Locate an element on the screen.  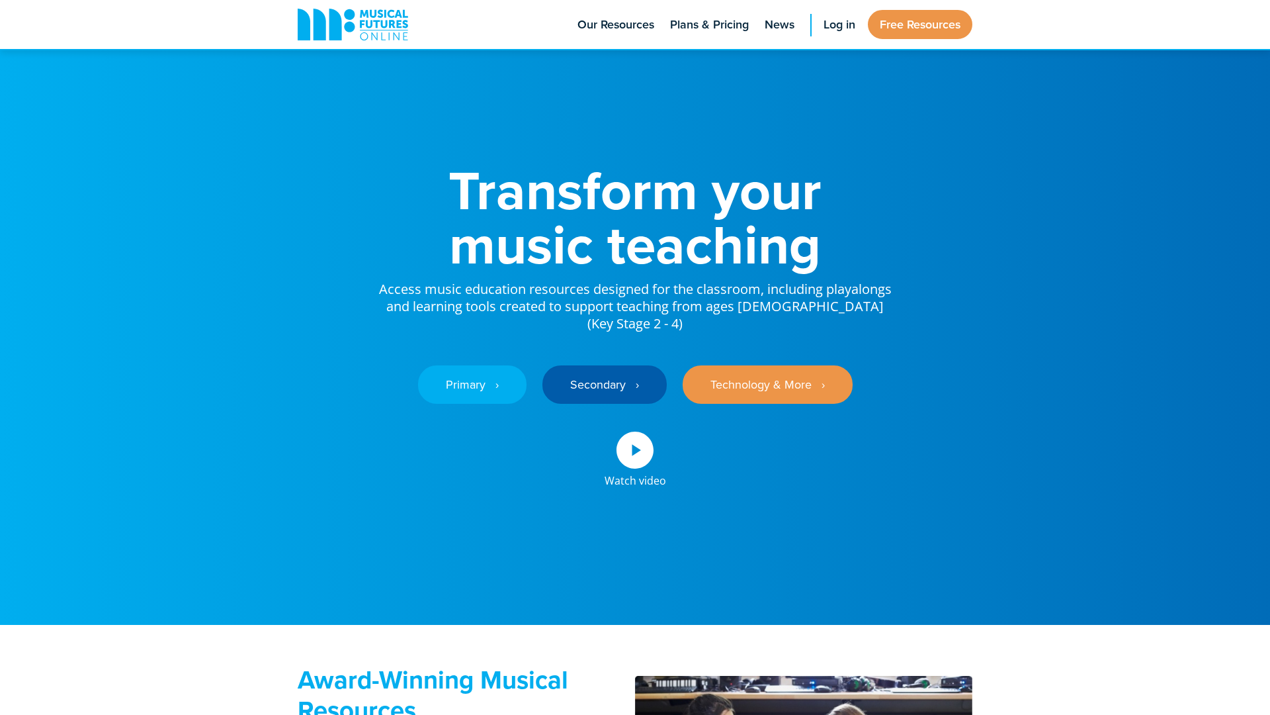
div: Watch video is located at coordinates (635, 477).